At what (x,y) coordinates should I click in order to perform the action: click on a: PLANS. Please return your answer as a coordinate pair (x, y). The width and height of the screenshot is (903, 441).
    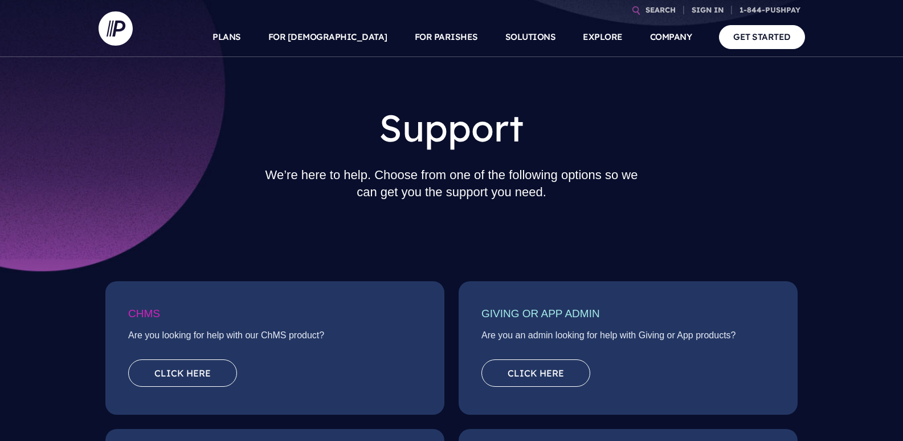
    Looking at the image, I should click on (227, 37).